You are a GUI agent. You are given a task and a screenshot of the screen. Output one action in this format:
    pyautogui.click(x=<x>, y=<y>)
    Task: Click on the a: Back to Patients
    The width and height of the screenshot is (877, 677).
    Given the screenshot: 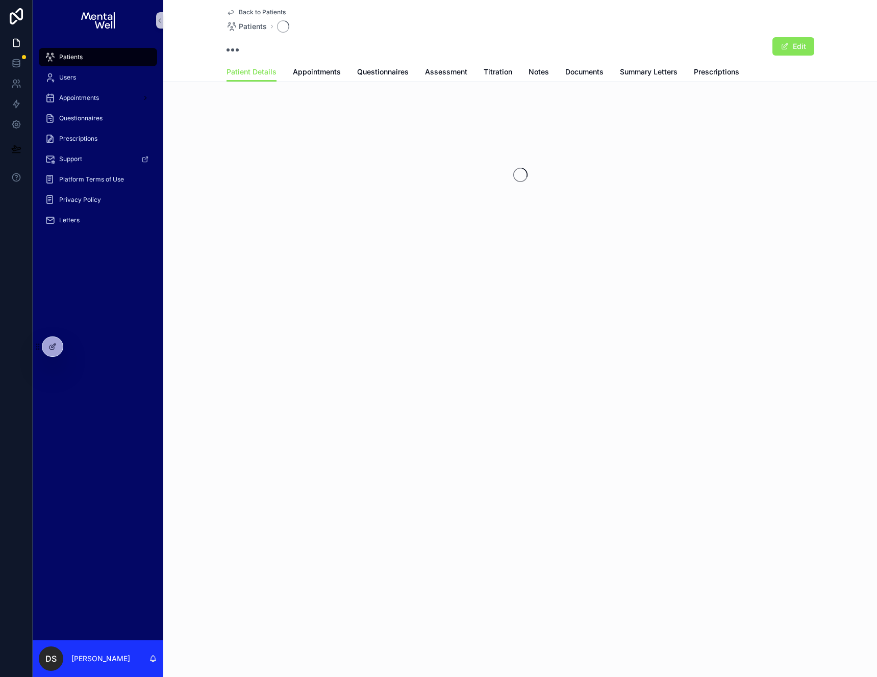 What is the action you would take?
    pyautogui.click(x=256, y=12)
    